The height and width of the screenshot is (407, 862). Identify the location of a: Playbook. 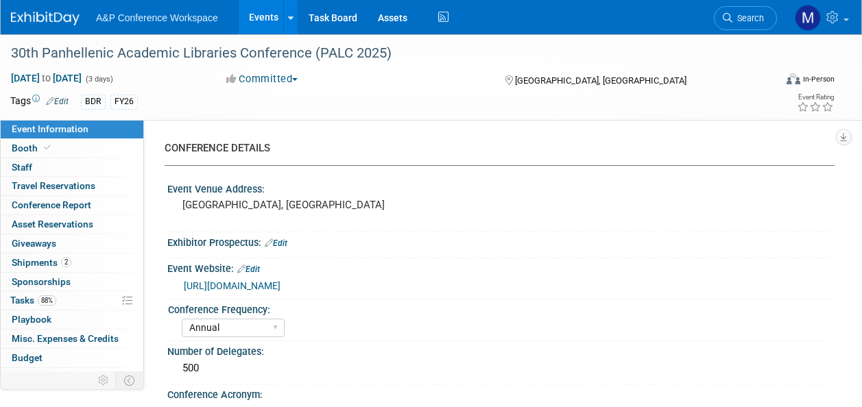
(72, 320).